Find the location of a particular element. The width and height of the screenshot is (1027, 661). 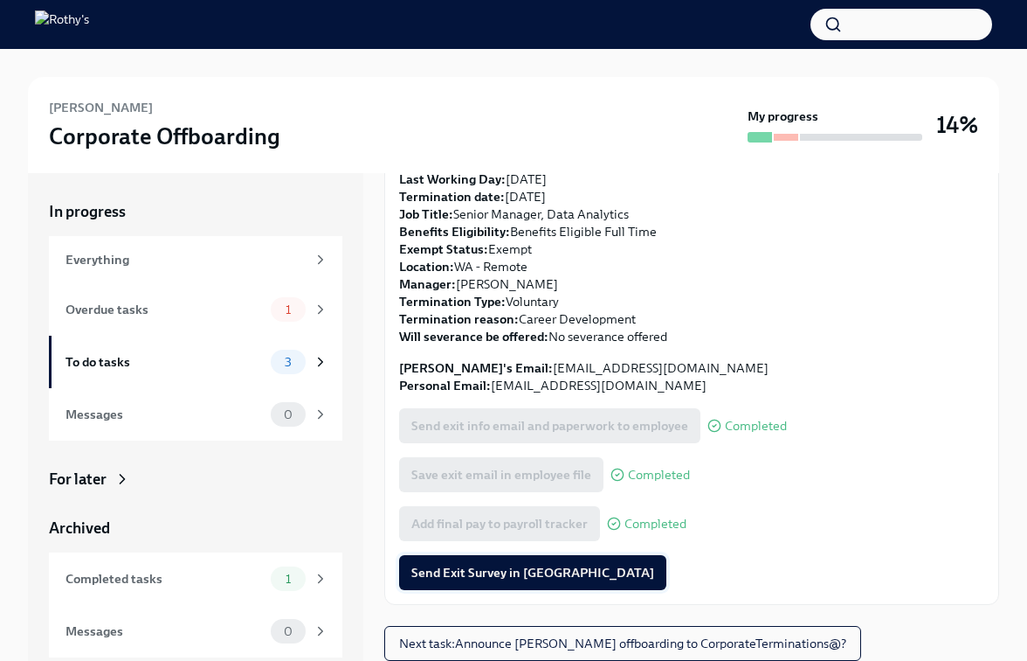

h3: 14% is located at coordinates (958, 125).